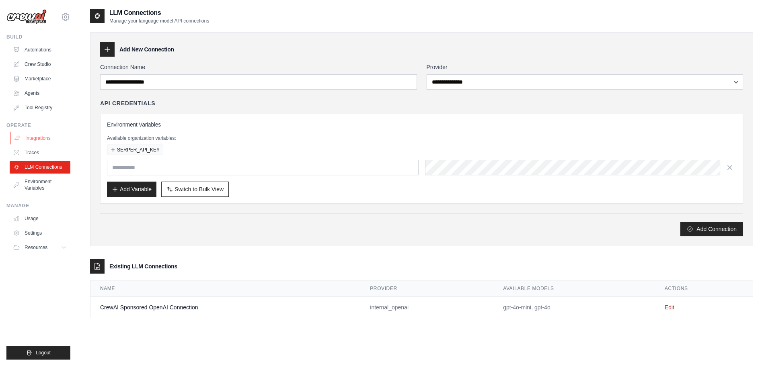 This screenshot has height=366, width=766. Describe the element at coordinates (40, 153) in the screenshot. I see `a: Traces` at that location.